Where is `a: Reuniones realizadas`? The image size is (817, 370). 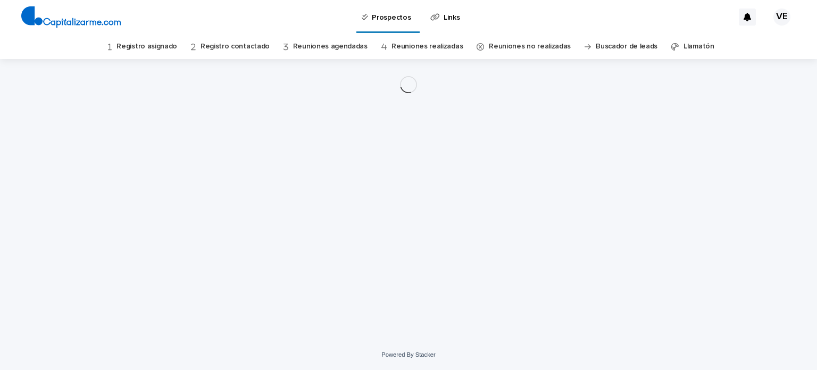 a: Reuniones realizadas is located at coordinates (427, 46).